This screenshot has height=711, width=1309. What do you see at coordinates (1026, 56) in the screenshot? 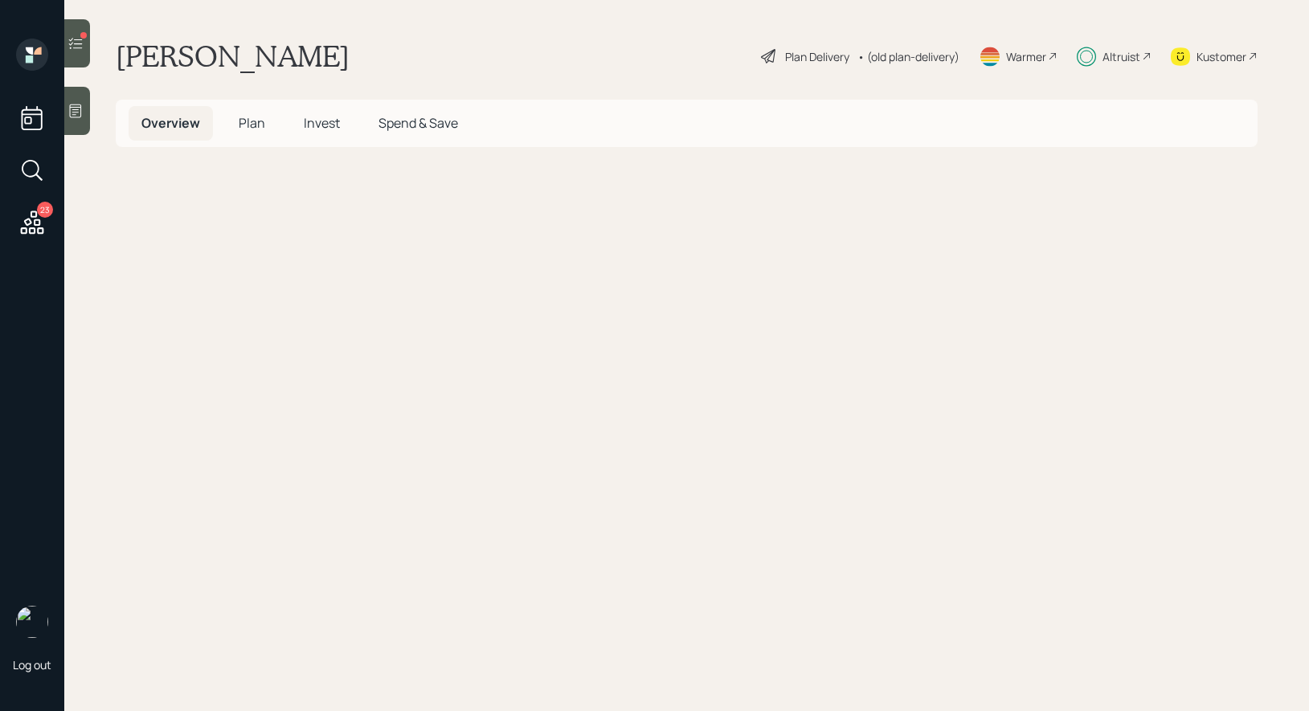
I see `div: Warmer` at bounding box center [1026, 56].